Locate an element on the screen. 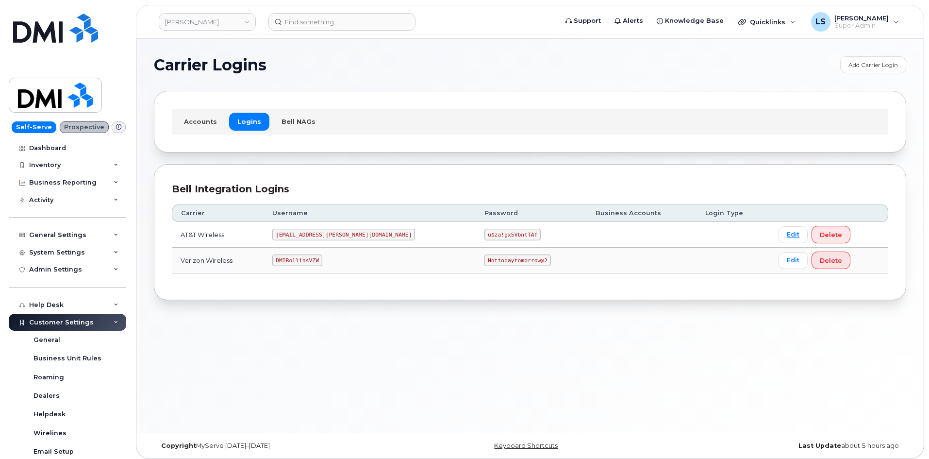 Image resolution: width=929 pixels, height=459 pixels. td: AT&T Wireless is located at coordinates (218, 235).